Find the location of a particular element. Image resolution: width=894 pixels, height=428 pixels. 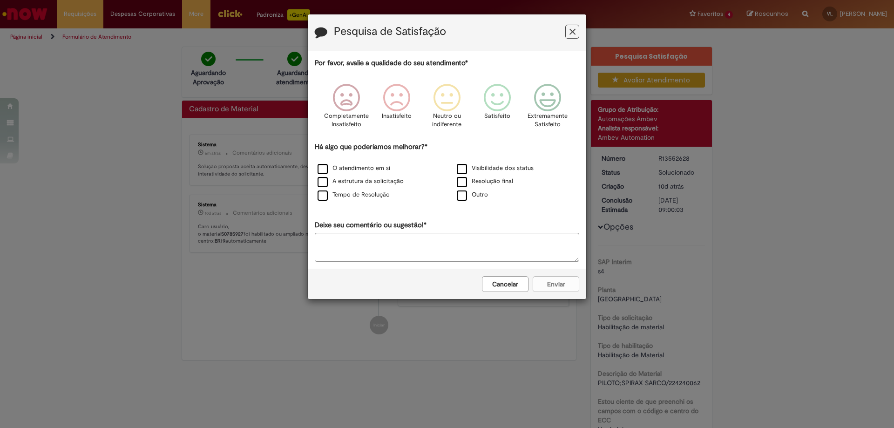

label: Resolução final is located at coordinates (485, 181).